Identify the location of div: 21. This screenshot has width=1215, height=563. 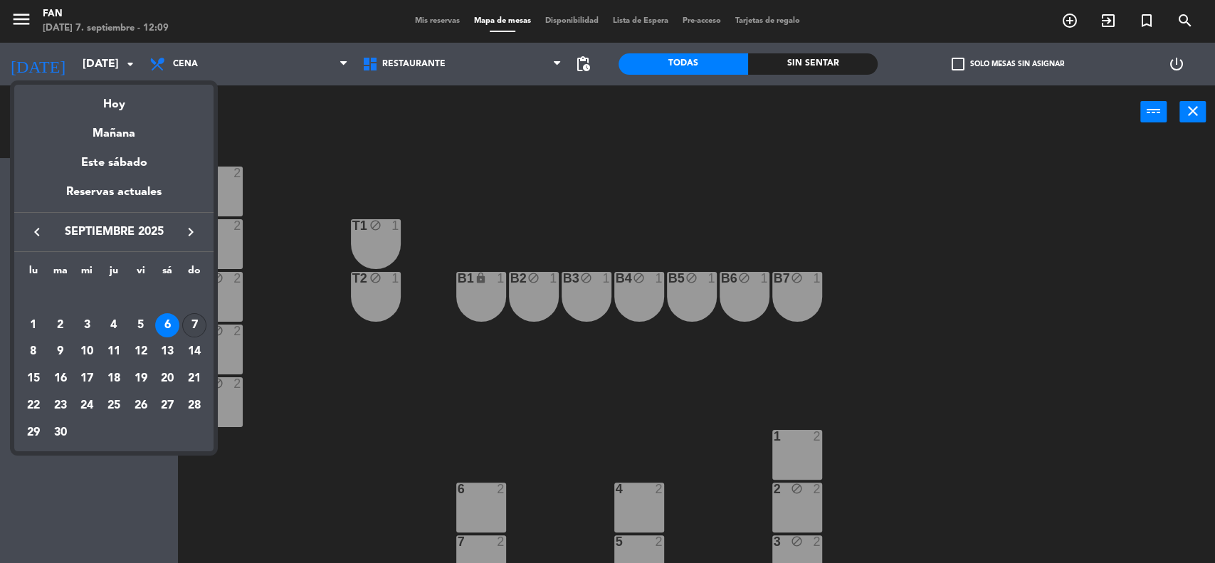
(194, 379).